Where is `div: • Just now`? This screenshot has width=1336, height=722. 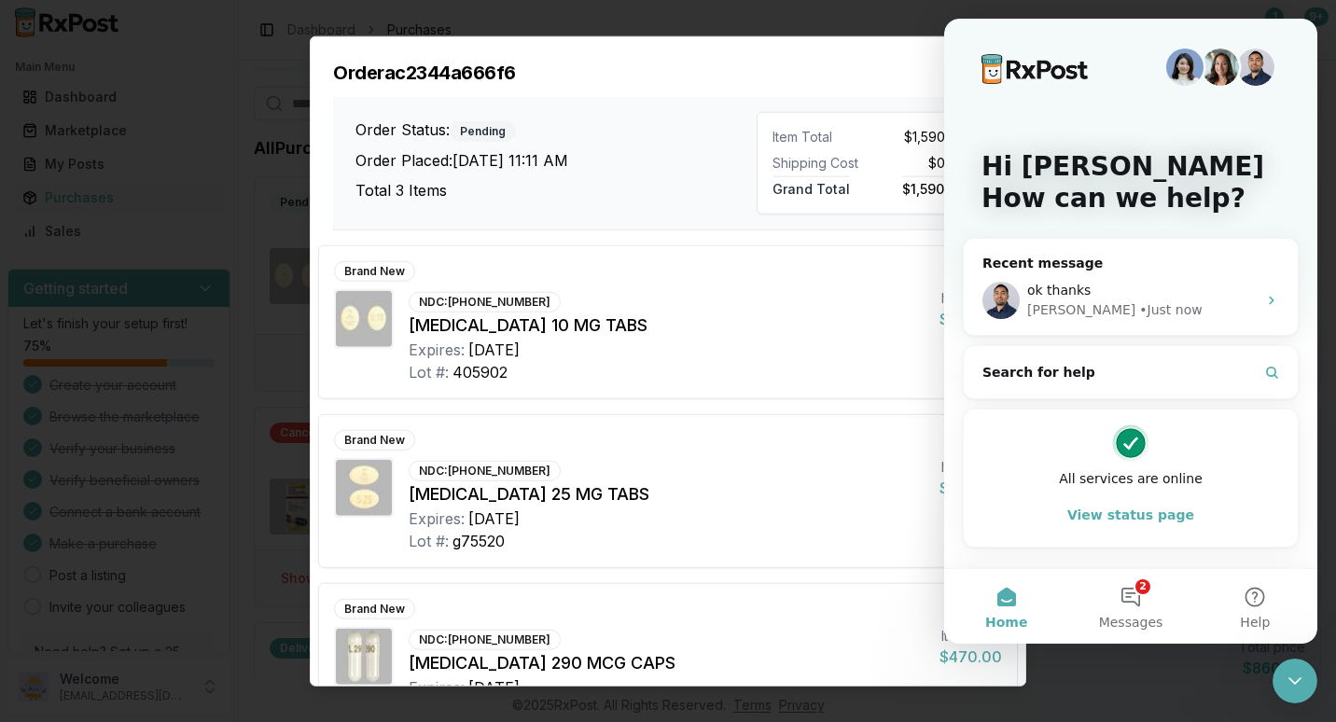
div: • Just now is located at coordinates (226, 291).